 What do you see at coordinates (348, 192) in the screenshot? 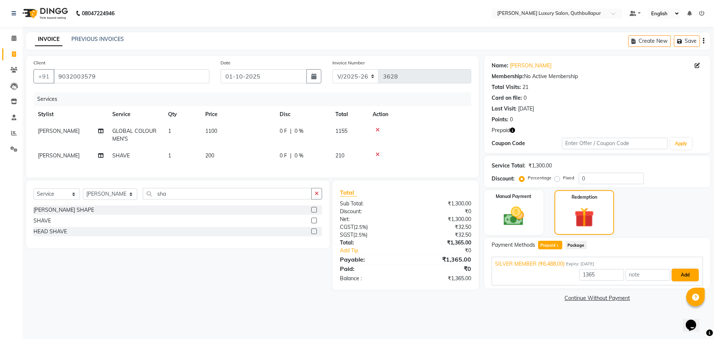
I see `span: Total` at bounding box center [348, 192].